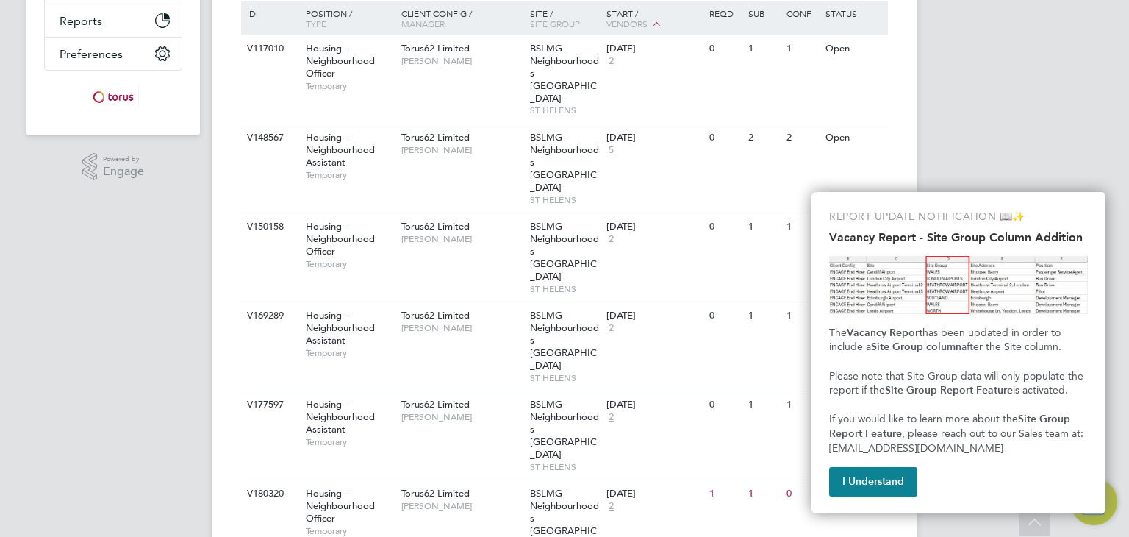  What do you see at coordinates (916, 346) in the screenshot?
I see `strong: Site Group column` at bounding box center [916, 346].